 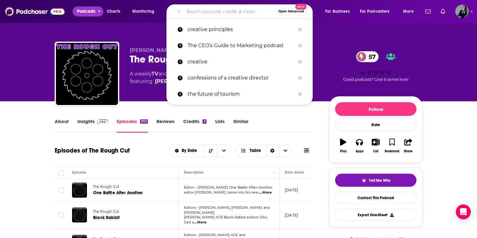 What do you see at coordinates (291, 11) in the screenshot?
I see `span: Open Advanced` at bounding box center [291, 11].